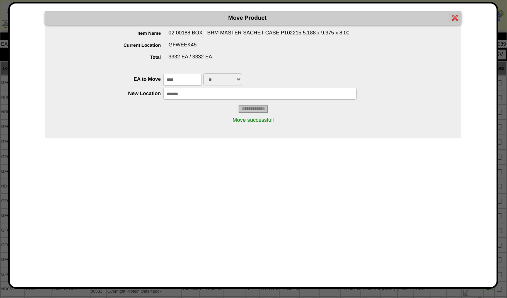  I want to click on label: Item Name, so click(115, 33).